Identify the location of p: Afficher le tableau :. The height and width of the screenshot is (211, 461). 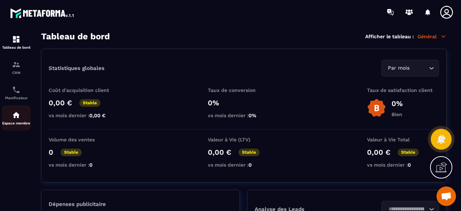
(390, 36).